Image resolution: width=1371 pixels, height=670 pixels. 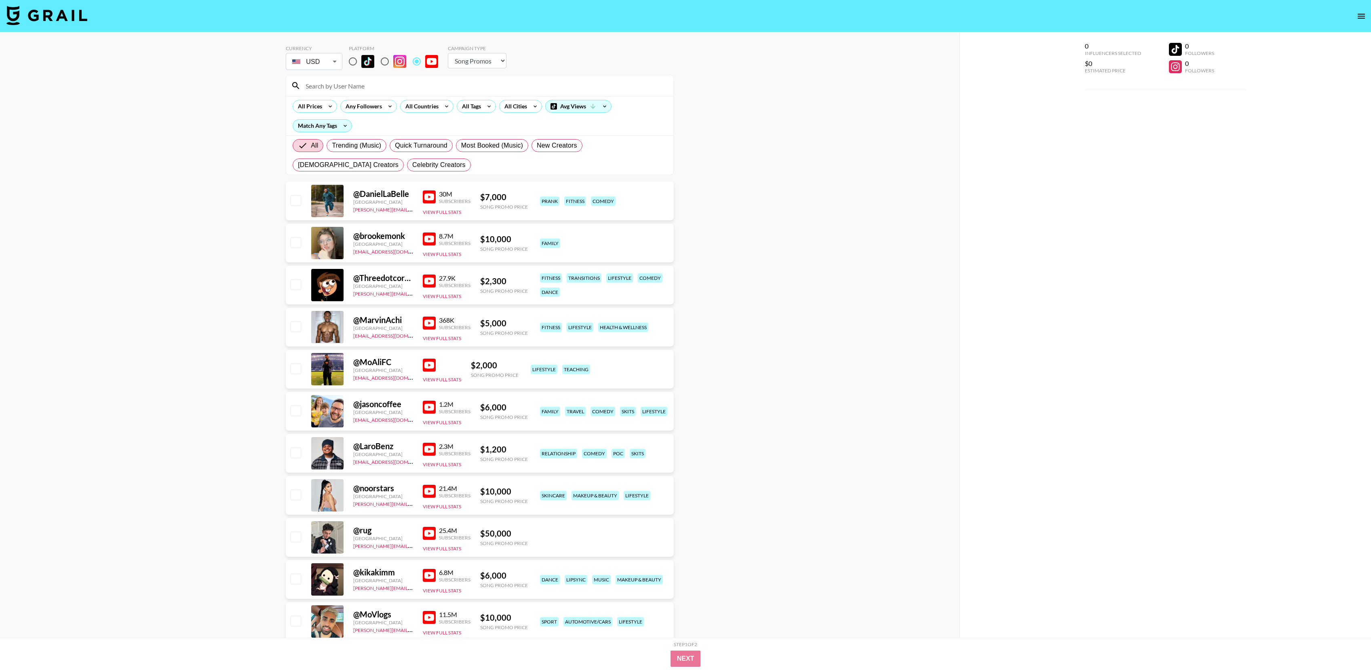 What do you see at coordinates (550, 201) in the screenshot?
I see `div: prank` at bounding box center [550, 201].